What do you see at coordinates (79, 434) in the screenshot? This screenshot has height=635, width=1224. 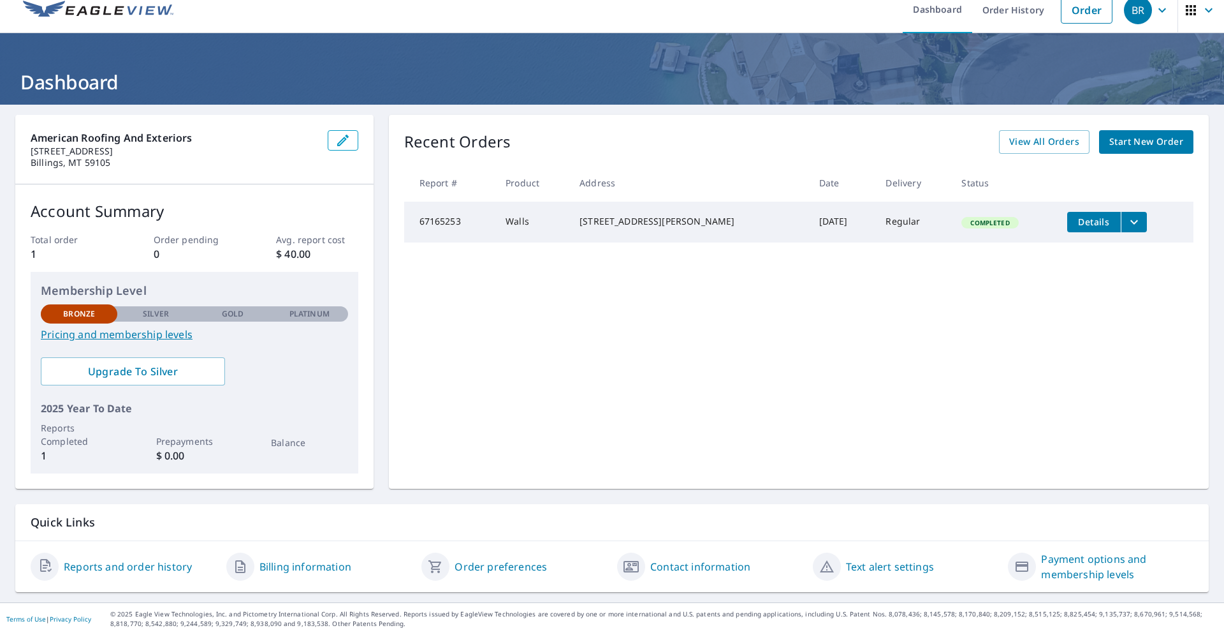 I see `p: Reports Completed` at bounding box center [79, 434].